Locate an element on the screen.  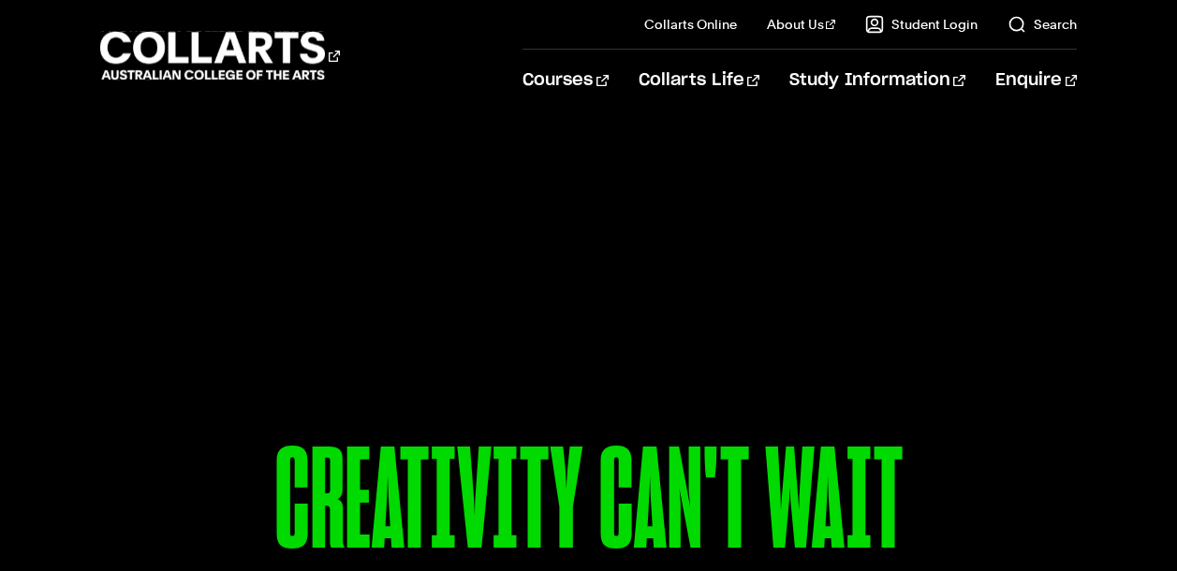
a: Enquire is located at coordinates (1036, 81).